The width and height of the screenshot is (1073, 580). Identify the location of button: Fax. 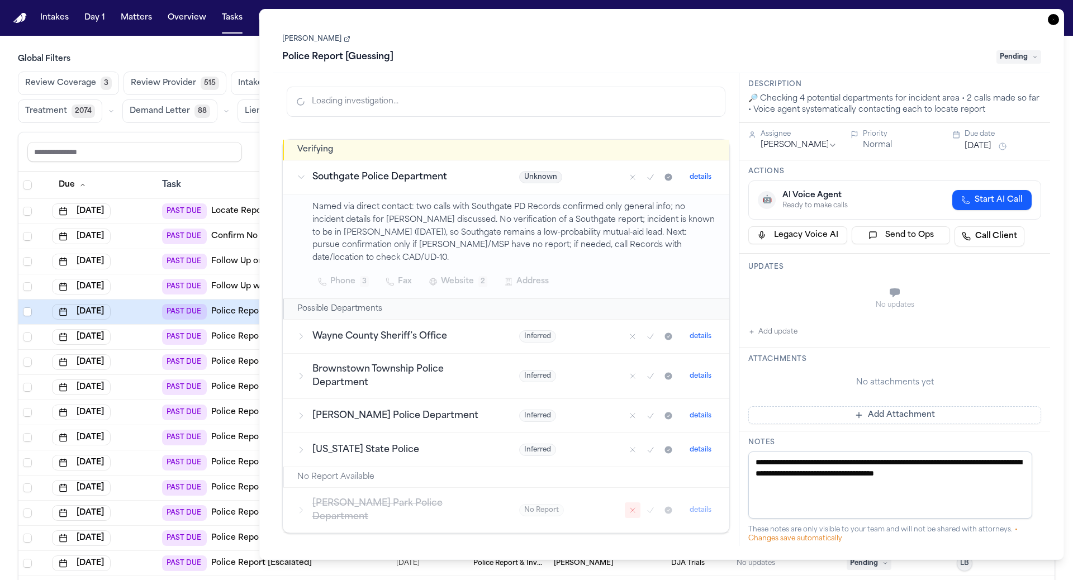
(399, 282).